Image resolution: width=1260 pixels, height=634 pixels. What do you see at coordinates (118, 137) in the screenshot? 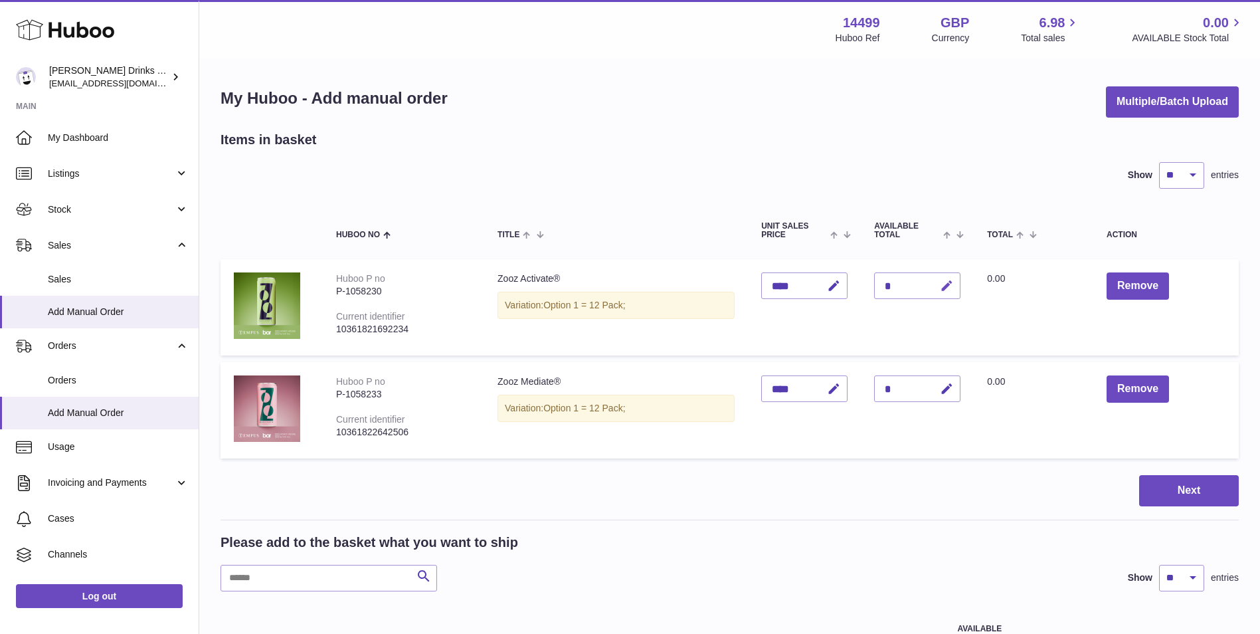
I see `span: My Dashboard` at bounding box center [118, 137].